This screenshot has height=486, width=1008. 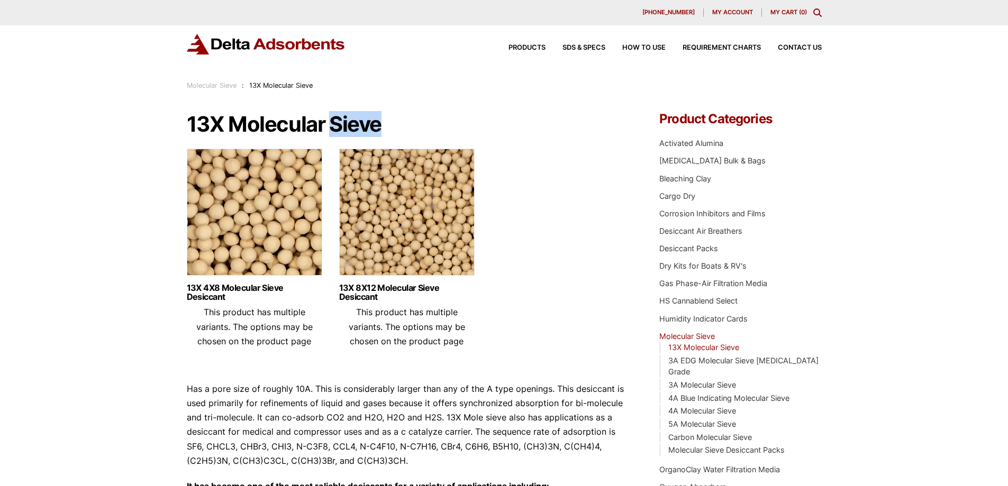 I want to click on a: Activated Alumina, so click(x=691, y=143).